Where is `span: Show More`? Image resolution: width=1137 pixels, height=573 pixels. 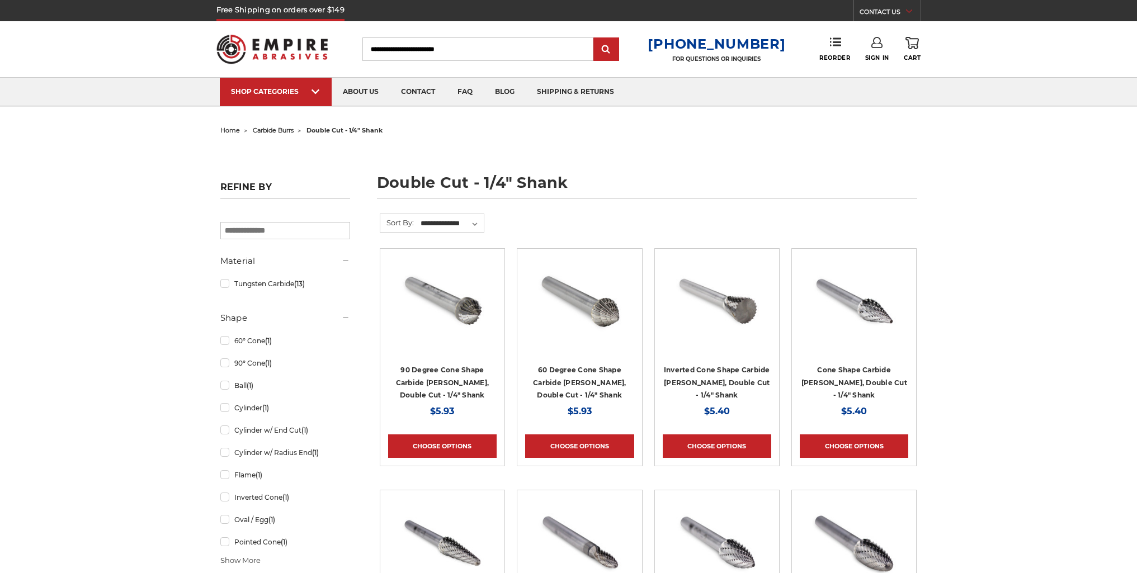
span: Show More is located at coordinates (240, 561).